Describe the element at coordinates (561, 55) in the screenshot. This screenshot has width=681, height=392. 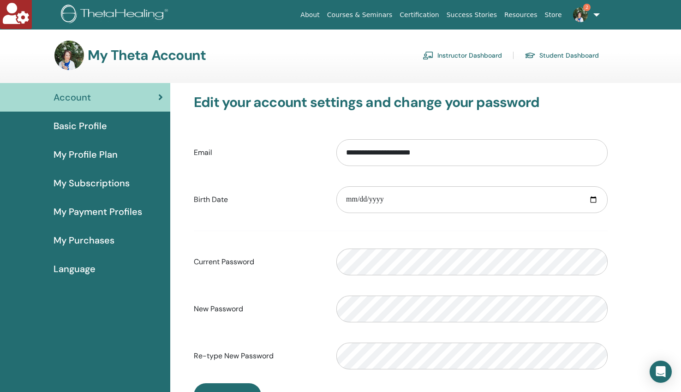
I see `a: Student Dashboard` at that location.